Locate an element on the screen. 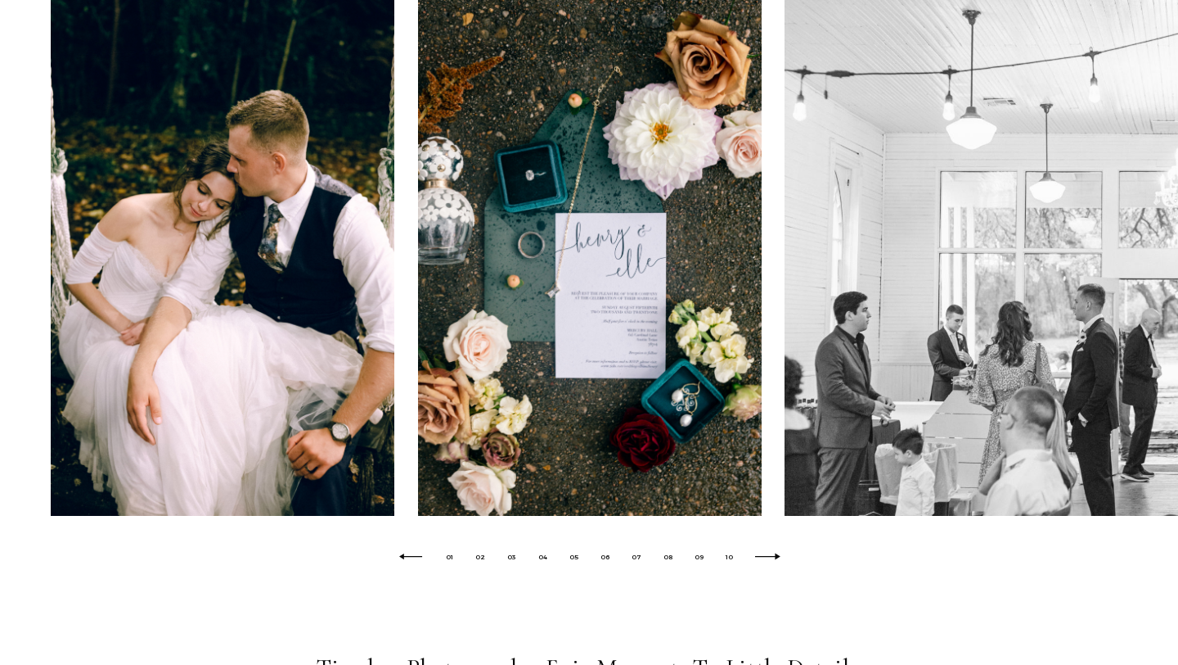  button: 04 is located at coordinates (543, 557).